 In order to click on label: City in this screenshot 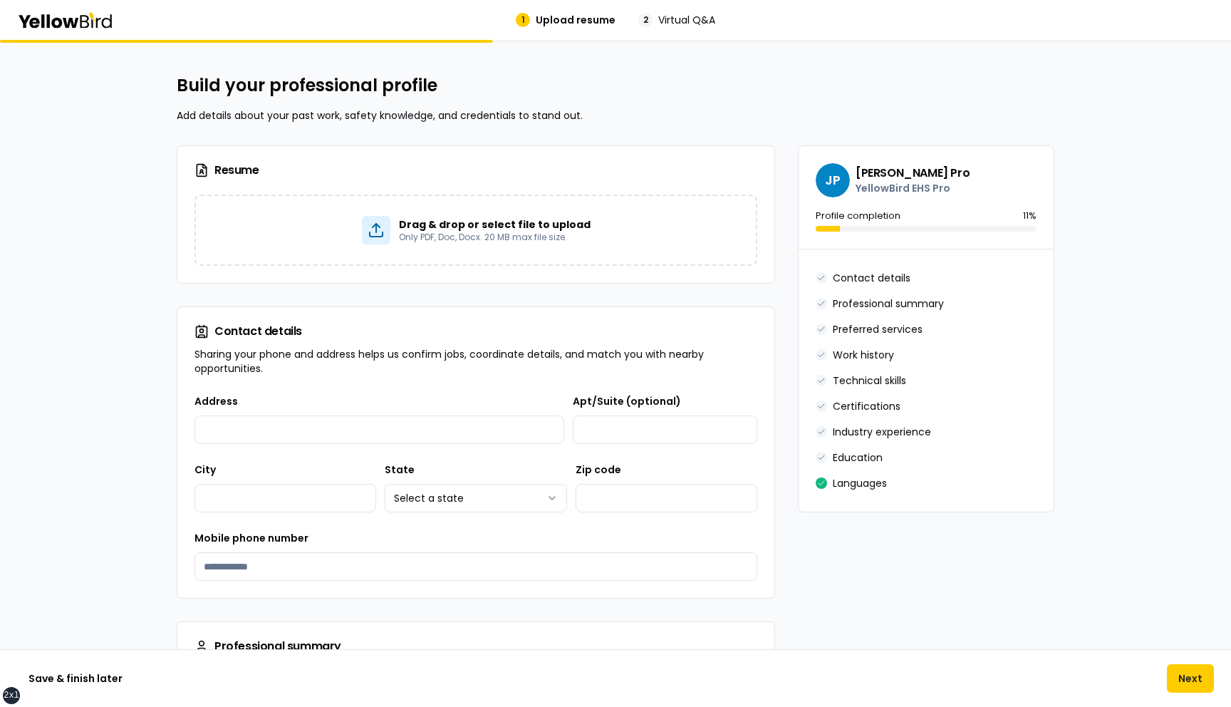, I will do `click(205, 470)`.